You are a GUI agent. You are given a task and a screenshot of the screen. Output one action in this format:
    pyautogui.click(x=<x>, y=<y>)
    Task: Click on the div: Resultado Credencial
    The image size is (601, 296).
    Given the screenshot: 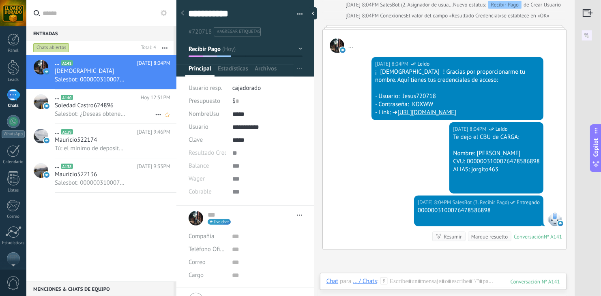 What is the action you would take?
    pyautogui.click(x=207, y=153)
    